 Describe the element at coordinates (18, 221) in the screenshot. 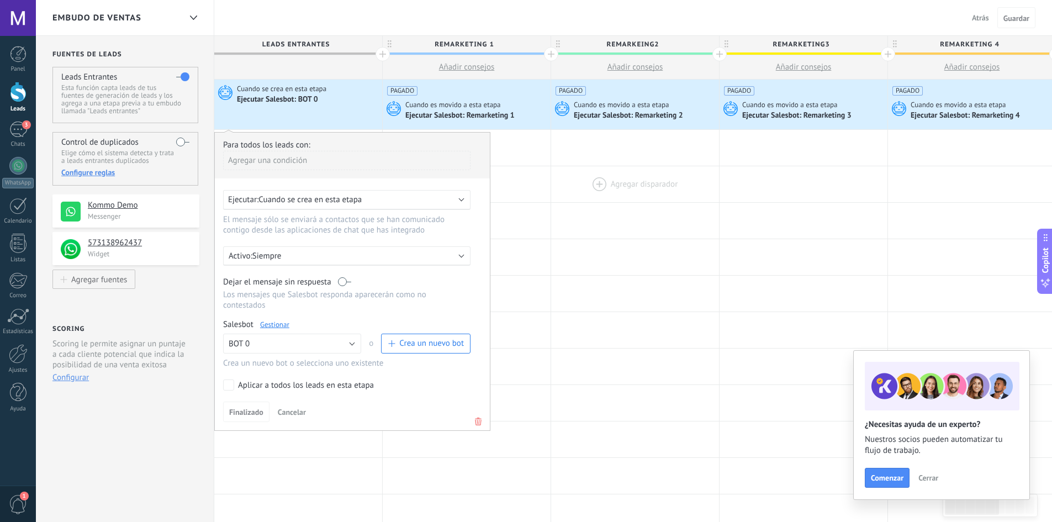

I see `div: Calendario` at that location.